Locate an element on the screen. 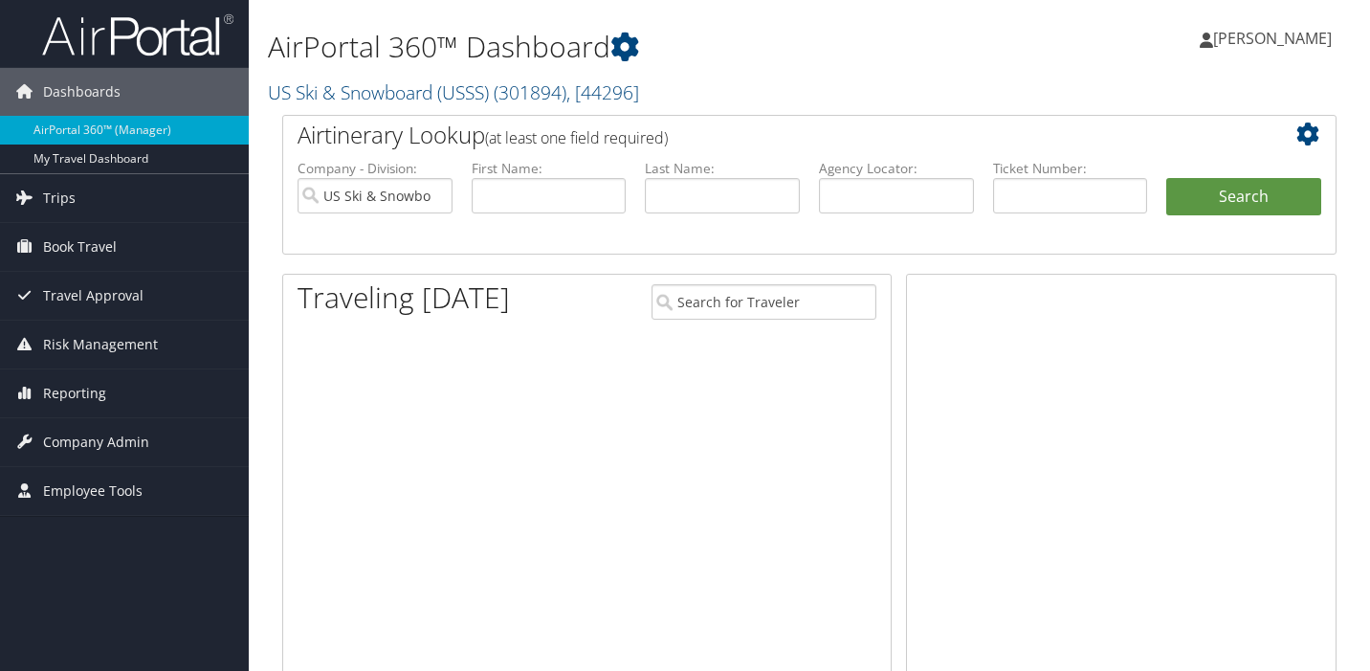 This screenshot has height=671, width=1370. span: Reporting is located at coordinates (75, 393).